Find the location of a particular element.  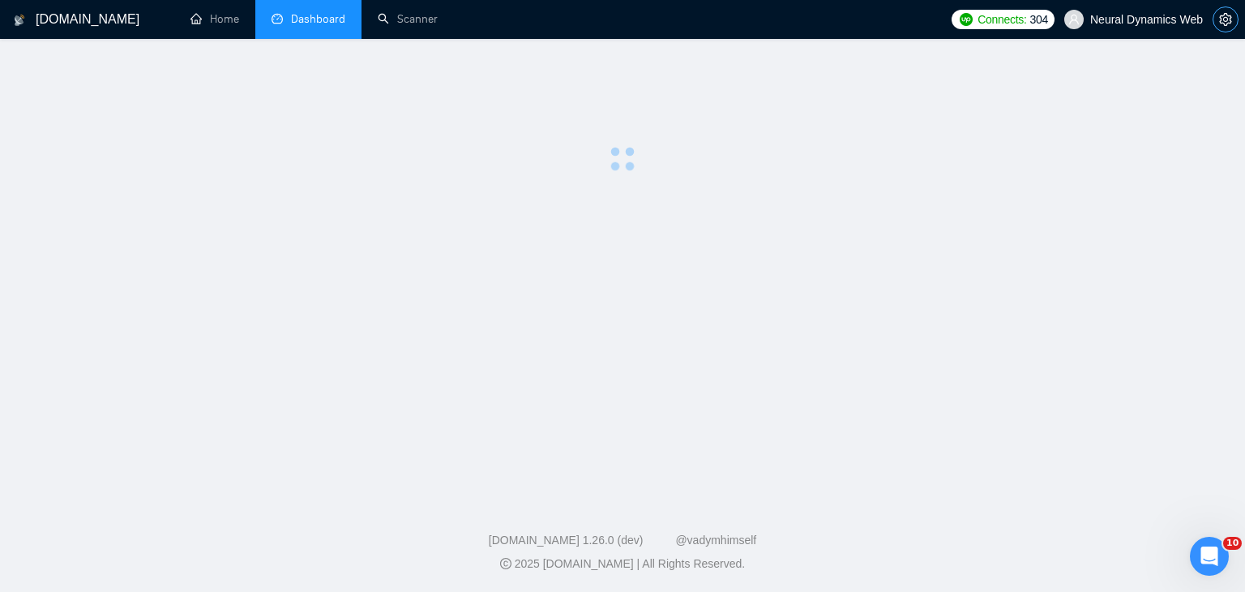

a: searchScanner is located at coordinates (408, 19).